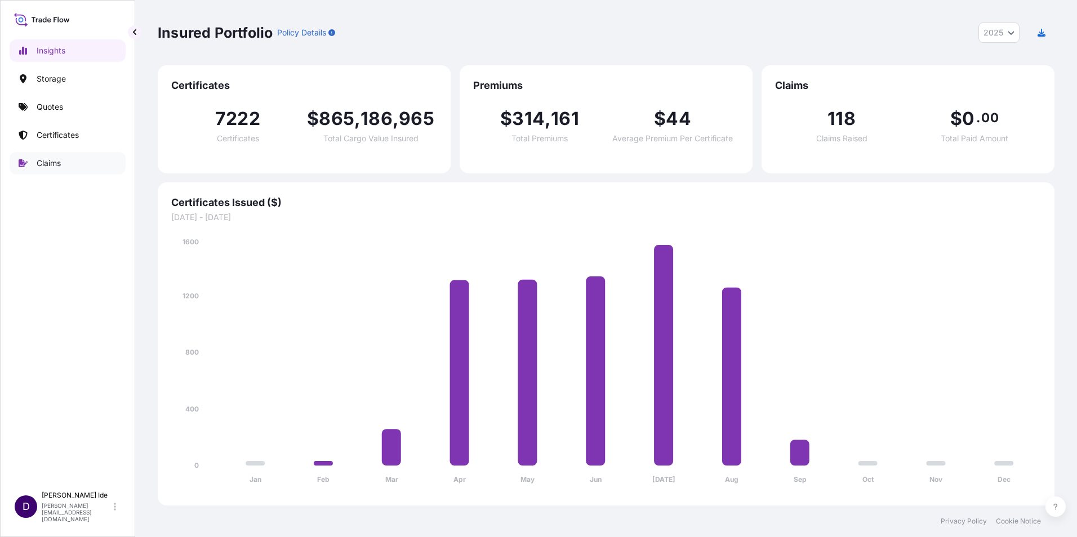  What do you see at coordinates (51, 51) in the screenshot?
I see `p: Insights` at bounding box center [51, 51].